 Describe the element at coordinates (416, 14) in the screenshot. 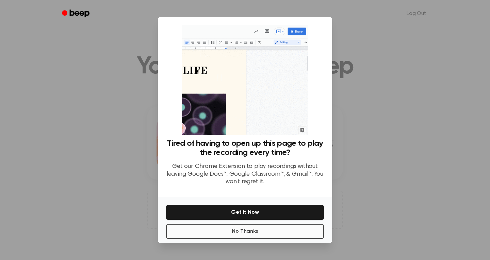

I see `a: Log Out` at that location.